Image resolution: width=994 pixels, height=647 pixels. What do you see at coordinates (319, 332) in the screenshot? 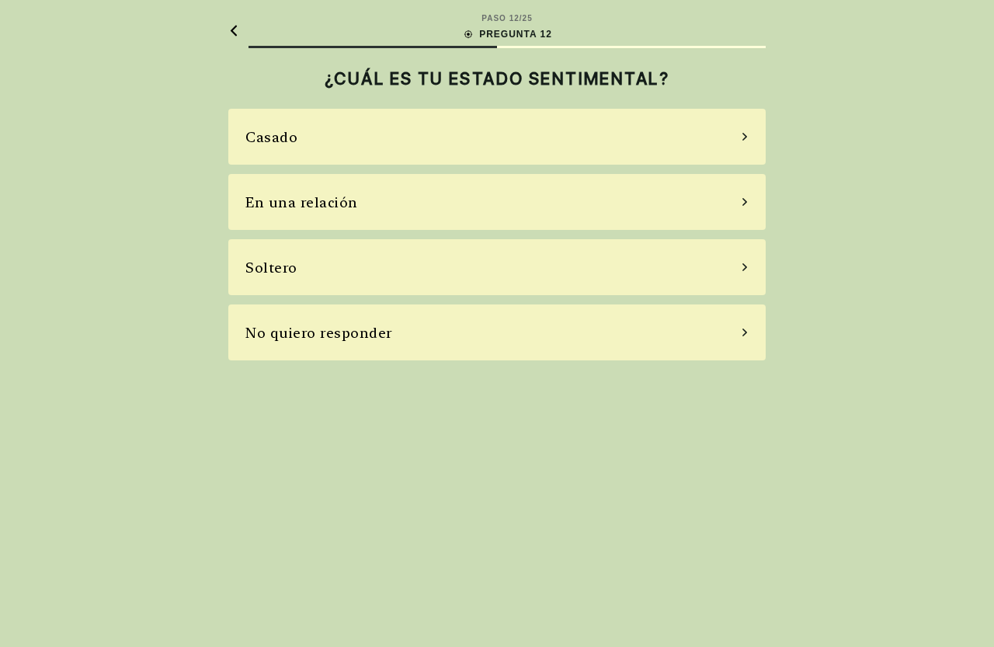
I see `div: No quiero responder` at bounding box center [319, 332].